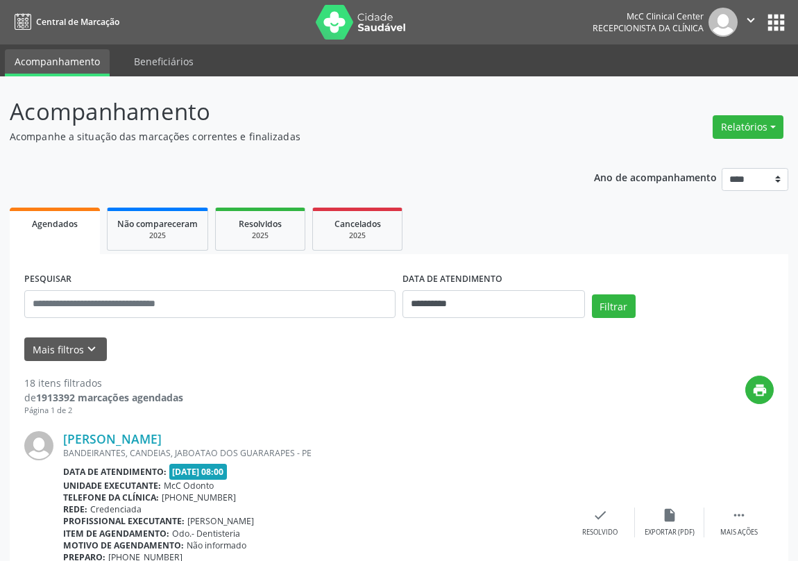 This screenshot has width=798, height=561. Describe the element at coordinates (116, 533) in the screenshot. I see `b: Item de agendamento:` at that location.